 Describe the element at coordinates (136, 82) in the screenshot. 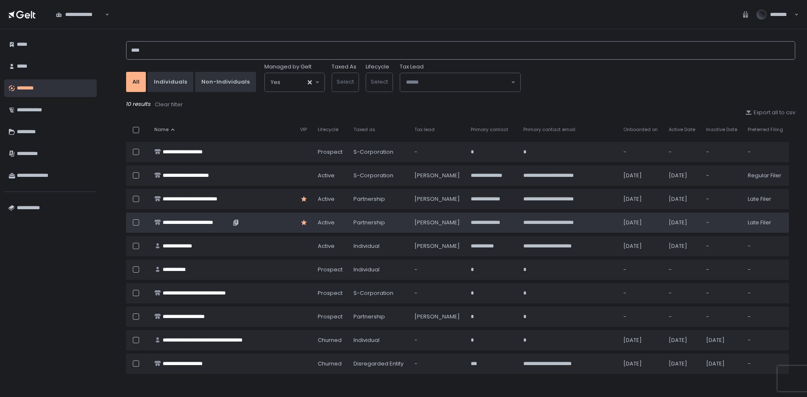

I see `button: All` at that location.